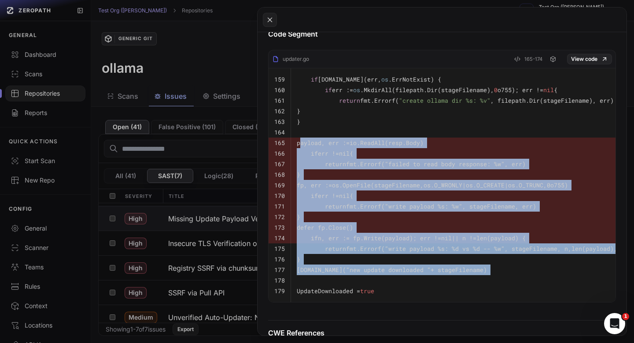  Describe the element at coordinates (626, 316) in the screenshot. I see `span: 1` at that location.